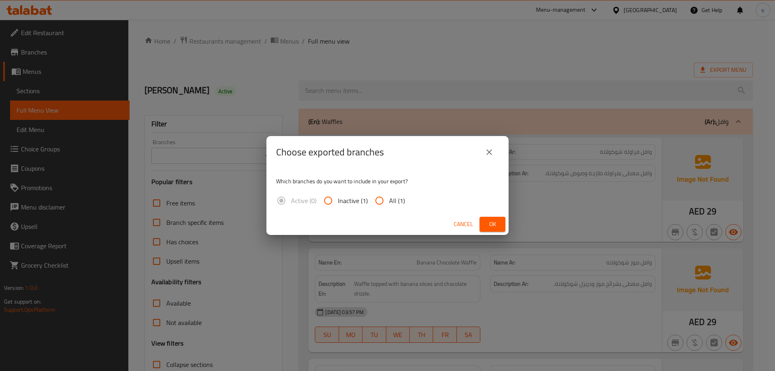  Describe the element at coordinates (493, 224) in the screenshot. I see `span: Ok` at that location.